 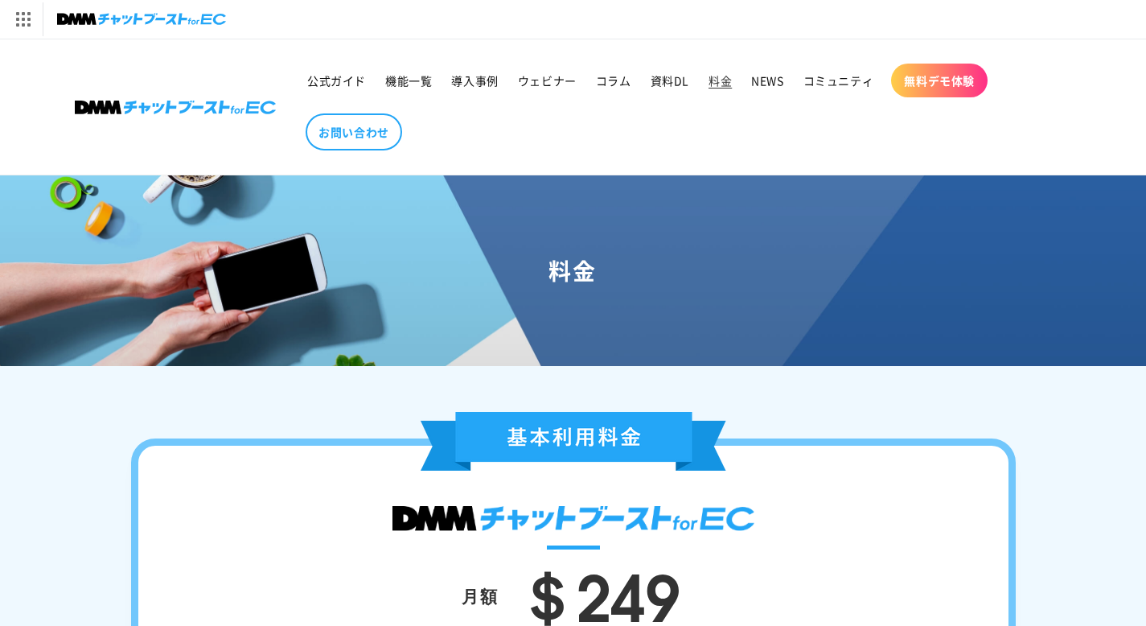 What do you see at coordinates (670, 80) in the screenshot?
I see `a: 資料DL` at bounding box center [670, 80].